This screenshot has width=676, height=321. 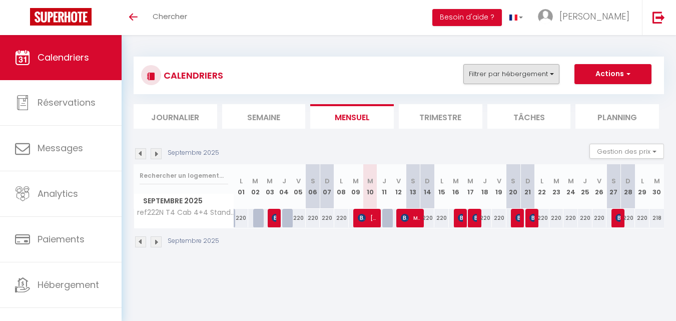 What do you see at coordinates (599, 186) in the screenshot?
I see `th: 26` at bounding box center [599, 186].